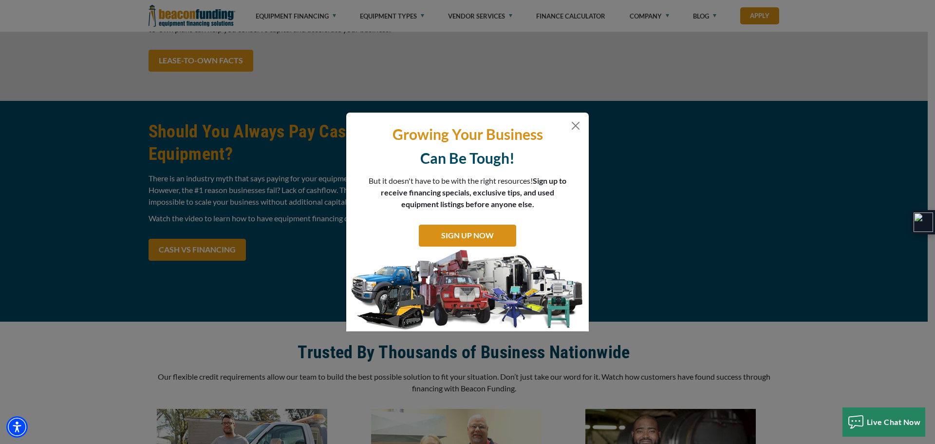 The image size is (935, 444). What do you see at coordinates (893, 421) in the screenshot?
I see `span: Live Chat Now` at bounding box center [893, 421].